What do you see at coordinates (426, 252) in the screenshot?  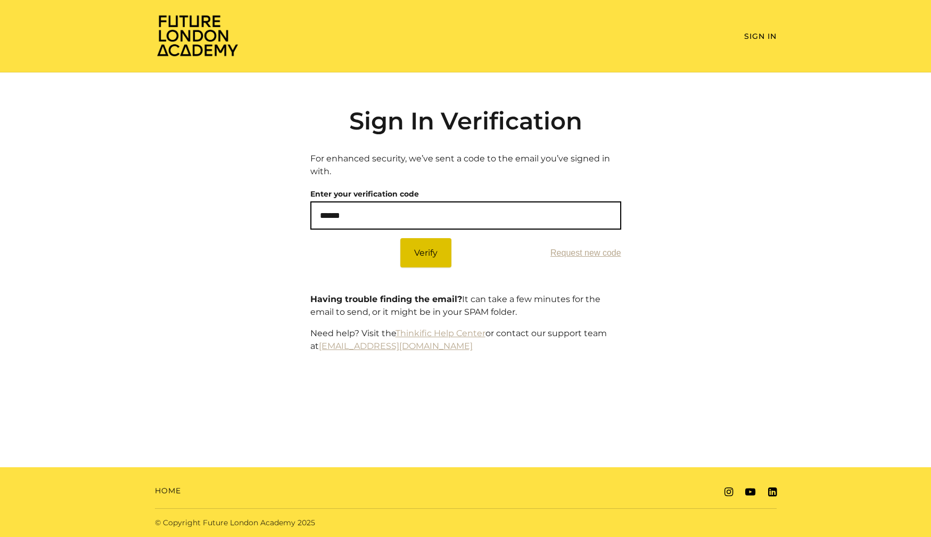 I see `button: Verify` at bounding box center [426, 252].